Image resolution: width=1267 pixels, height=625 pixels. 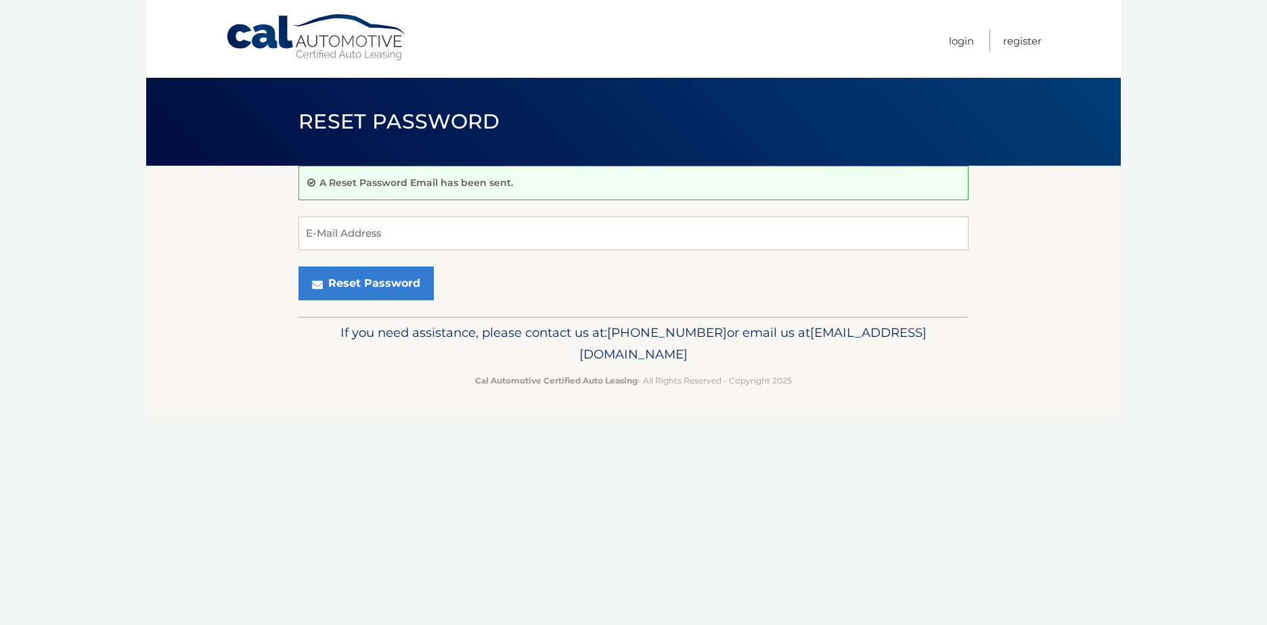 I want to click on a: Login, so click(x=961, y=41).